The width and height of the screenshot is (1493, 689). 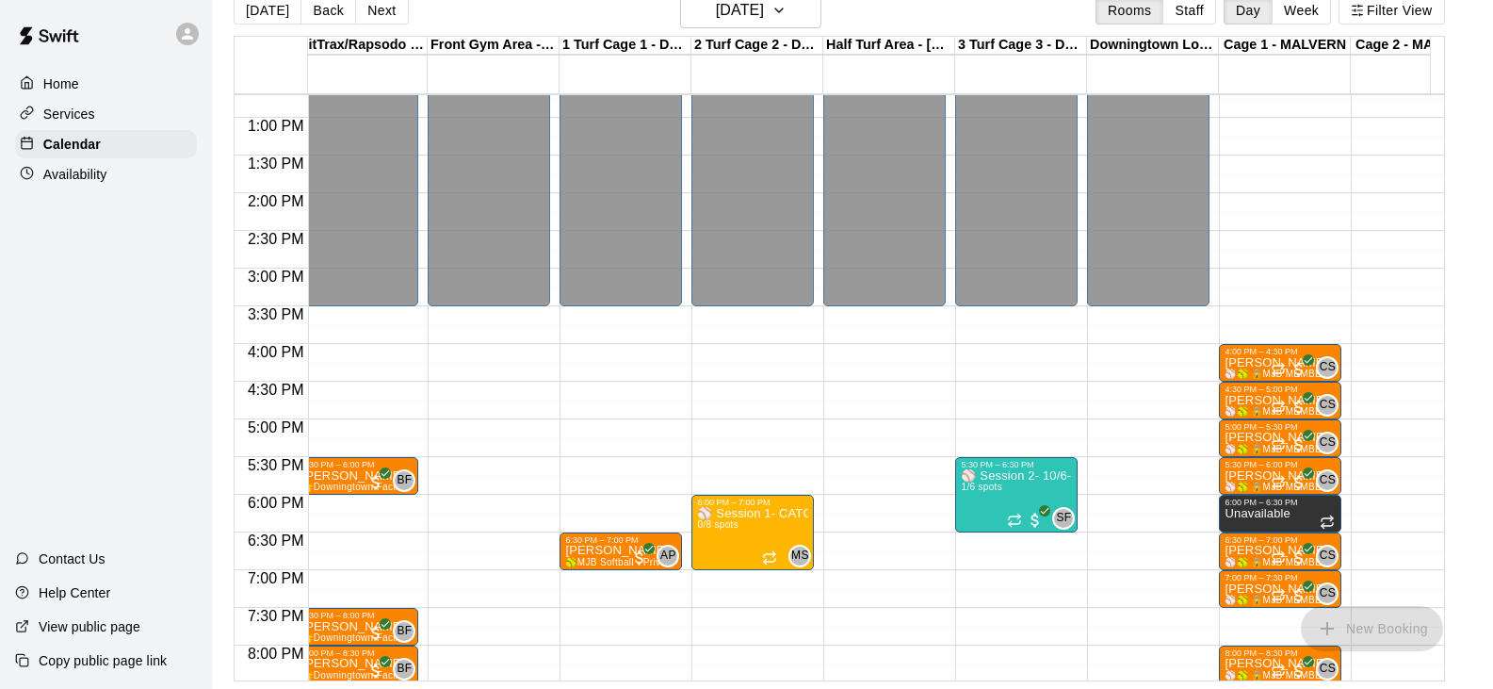 I want to click on span: MS, so click(x=800, y=556).